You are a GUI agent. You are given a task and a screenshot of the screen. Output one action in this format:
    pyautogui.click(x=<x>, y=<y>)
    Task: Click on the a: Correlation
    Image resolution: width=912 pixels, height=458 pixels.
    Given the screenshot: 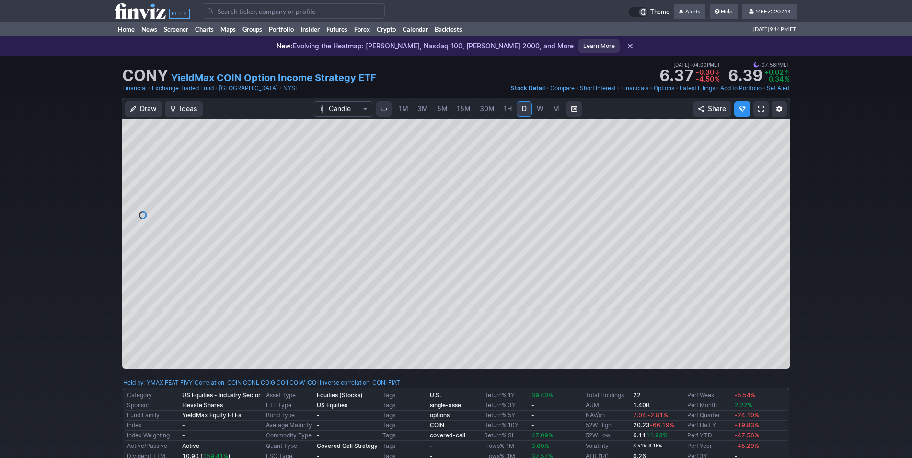 What is the action you would take?
    pyautogui.click(x=210, y=382)
    